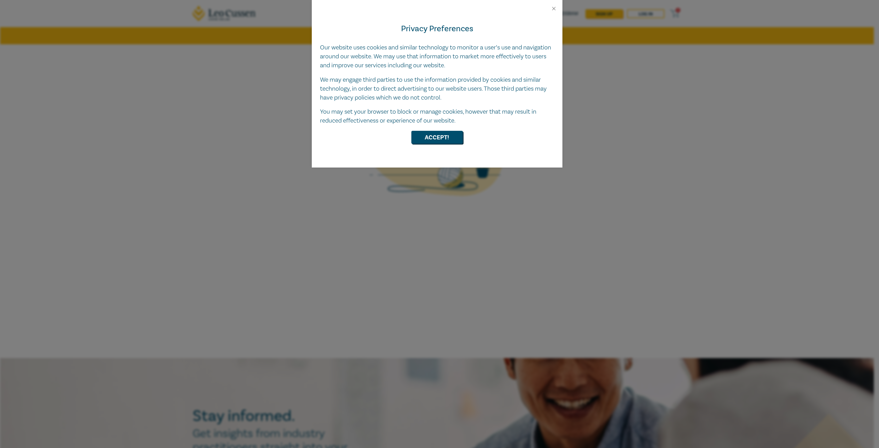 The width and height of the screenshot is (879, 448). Describe the element at coordinates (437, 137) in the screenshot. I see `button: Accept!` at that location.